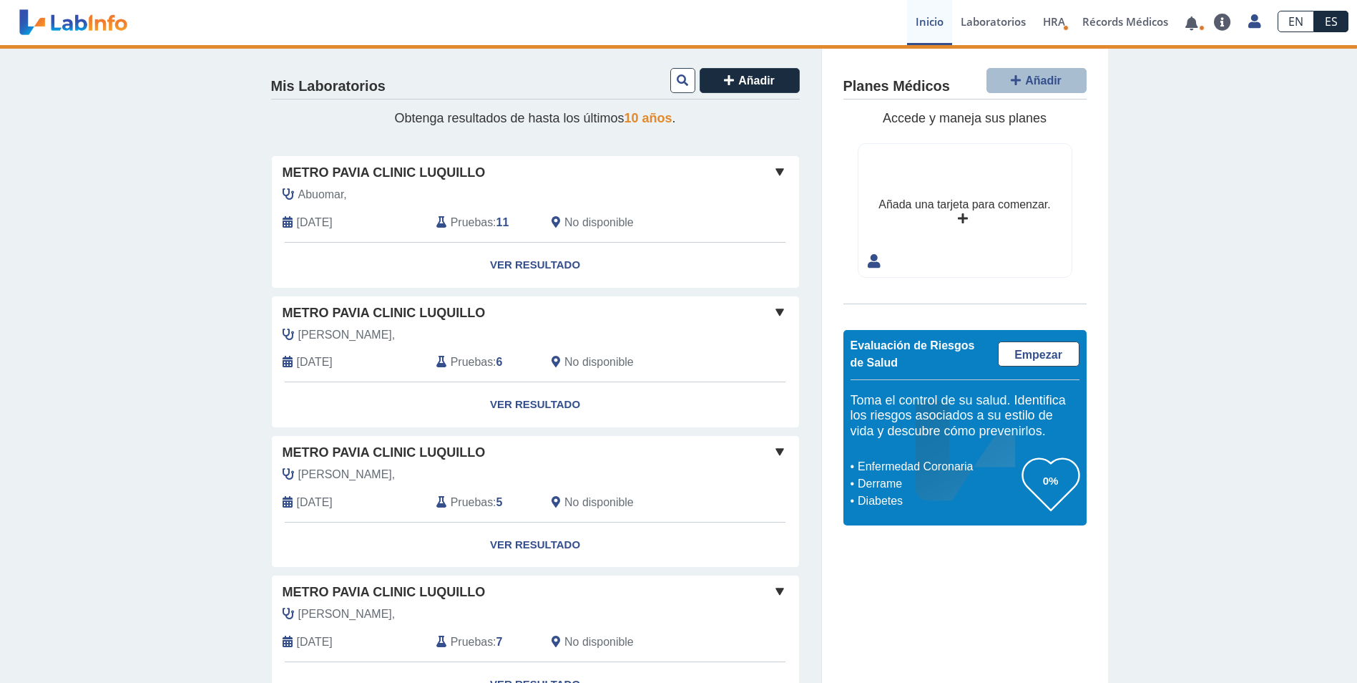 This screenshot has width=1357, height=683. I want to click on li: Enfermedad Coronaria, so click(938, 466).